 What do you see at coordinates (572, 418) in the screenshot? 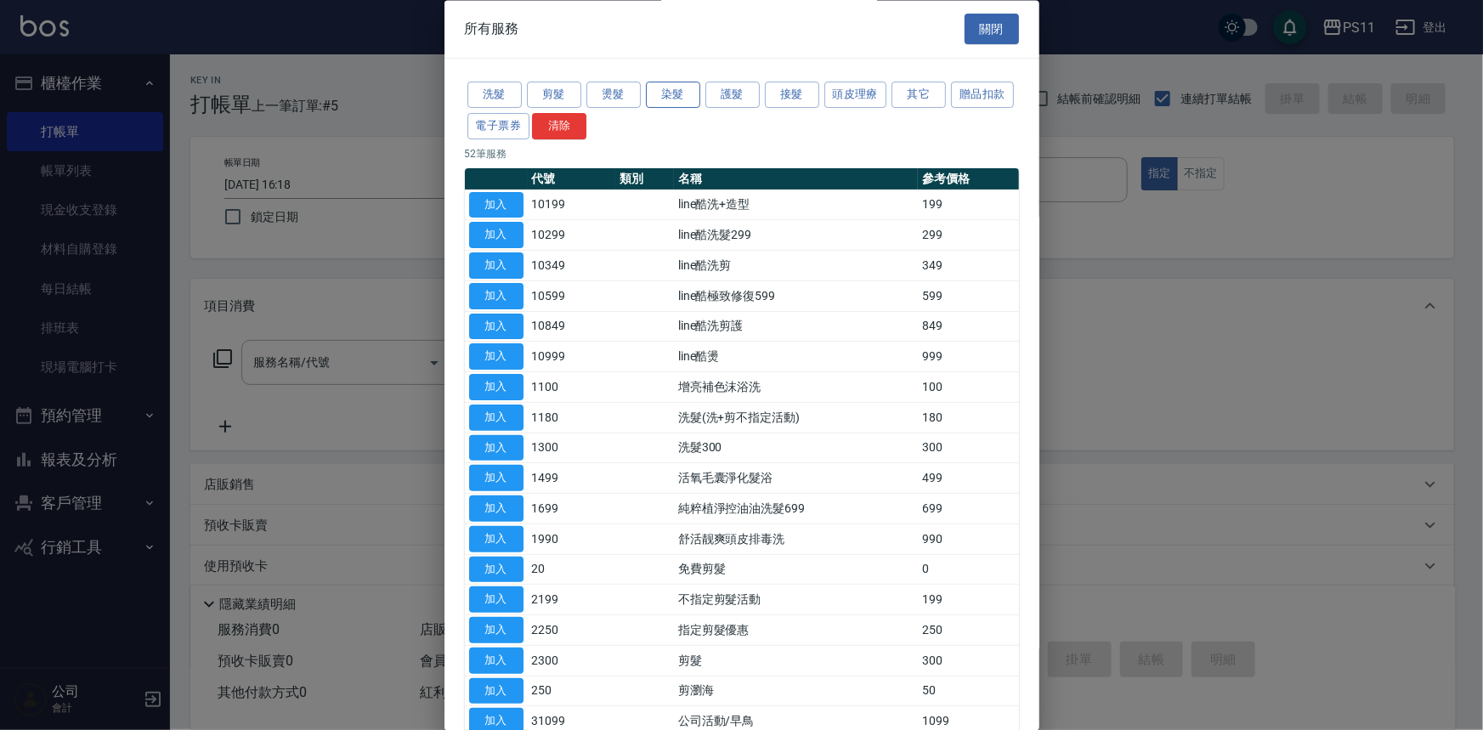
I see `td: 1180` at bounding box center [572, 418].